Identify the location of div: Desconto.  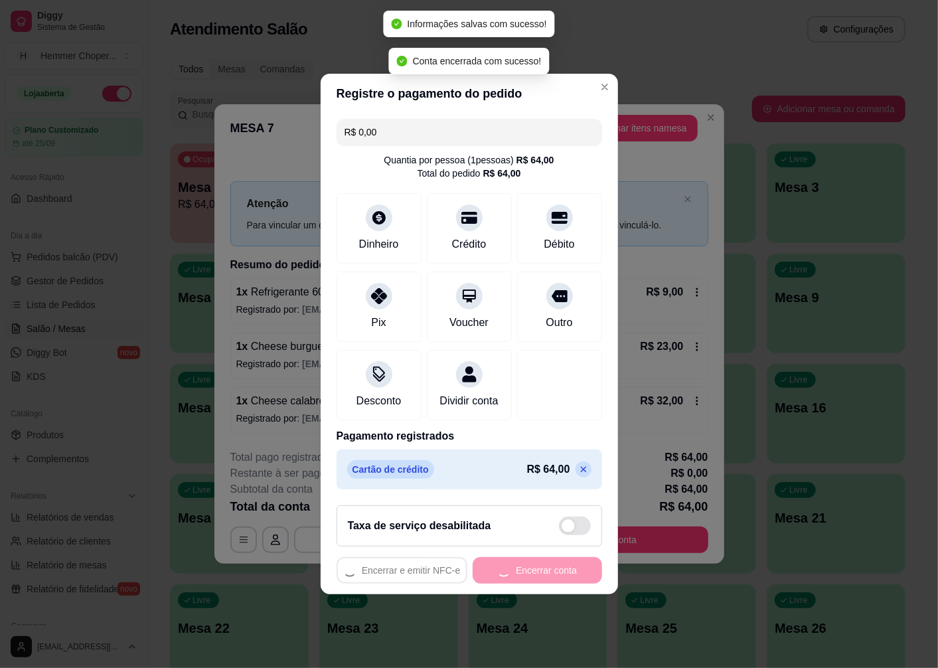
(379, 401).